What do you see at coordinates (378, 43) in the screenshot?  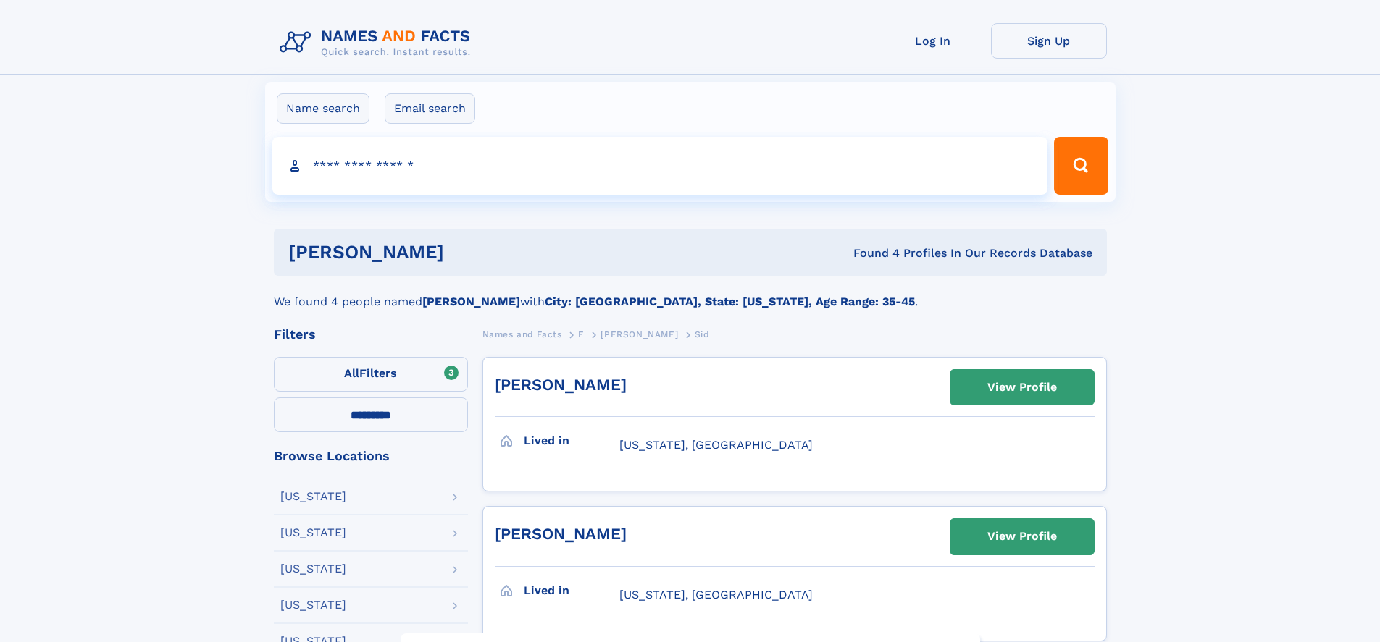 I see `img: Logo Names and Facts` at bounding box center [378, 43].